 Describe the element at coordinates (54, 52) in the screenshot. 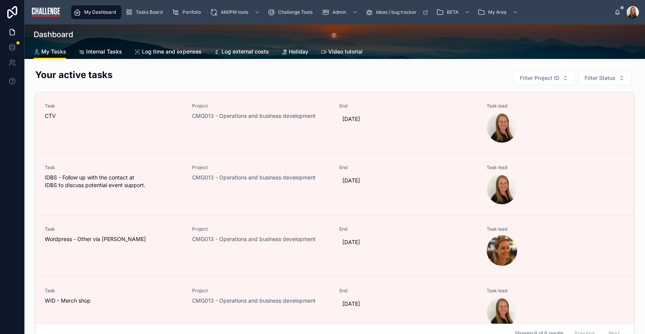

I see `span: My Tasks` at that location.